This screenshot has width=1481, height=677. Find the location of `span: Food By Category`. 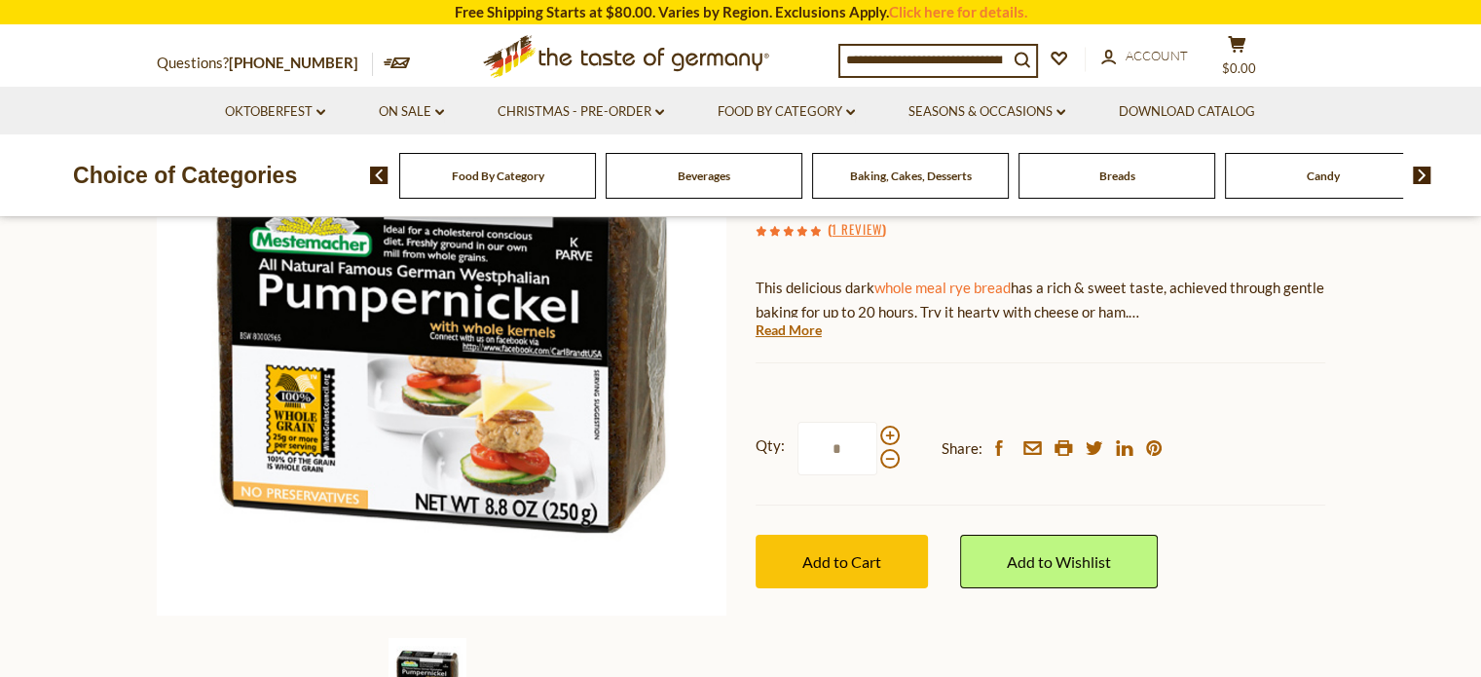

span: Food By Category is located at coordinates (498, 175).